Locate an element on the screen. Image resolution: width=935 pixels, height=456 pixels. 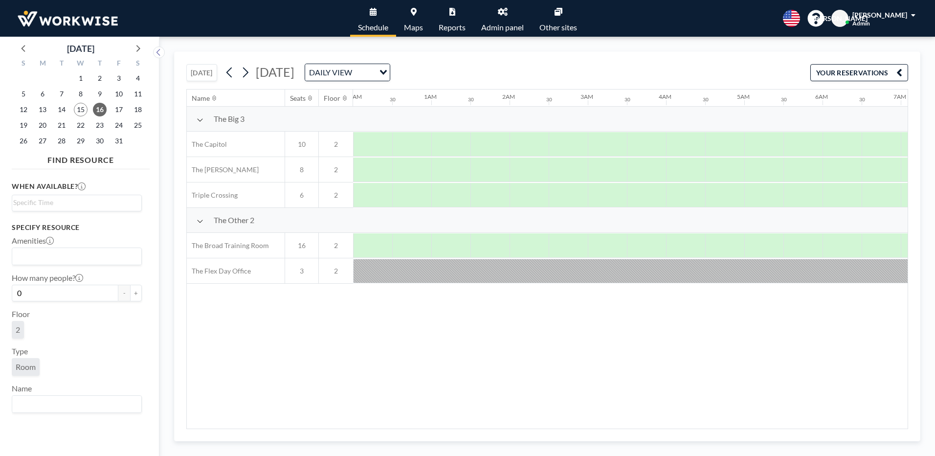
div: F is located at coordinates (118, 64).